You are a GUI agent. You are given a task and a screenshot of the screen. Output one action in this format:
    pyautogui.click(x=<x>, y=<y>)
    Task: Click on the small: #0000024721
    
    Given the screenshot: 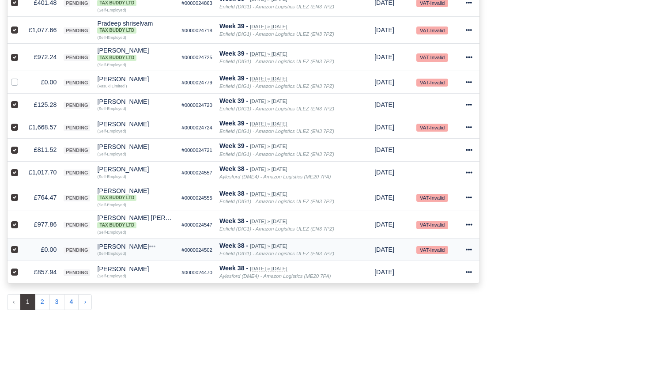 What is the action you would take?
    pyautogui.click(x=197, y=150)
    